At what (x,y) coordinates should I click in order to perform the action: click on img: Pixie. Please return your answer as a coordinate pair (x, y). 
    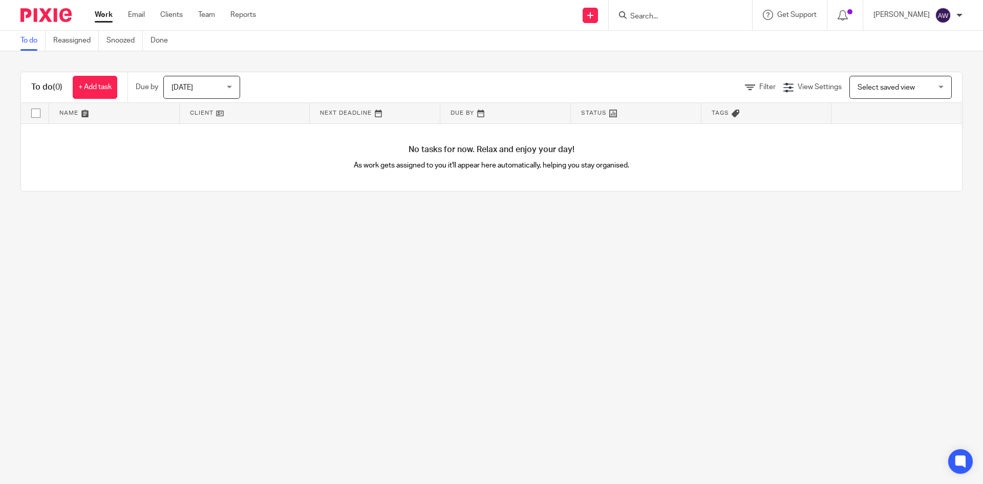
    Looking at the image, I should click on (46, 15).